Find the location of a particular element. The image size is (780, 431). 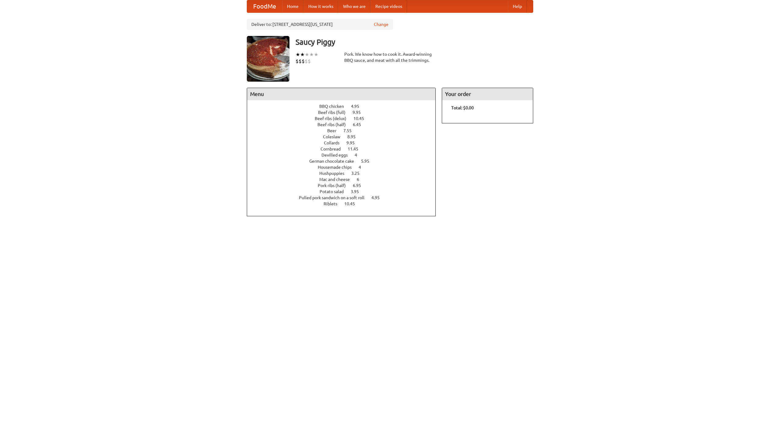

a: Riblets 10.45 is located at coordinates (345, 204).